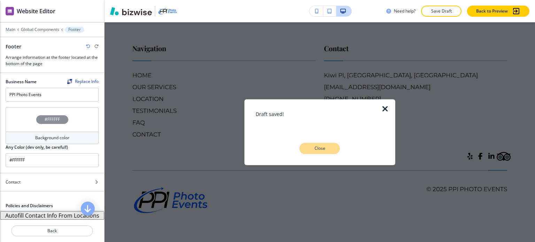 The image size is (535, 242). What do you see at coordinates (21, 82) in the screenshot?
I see `h2: Business Name` at bounding box center [21, 82].